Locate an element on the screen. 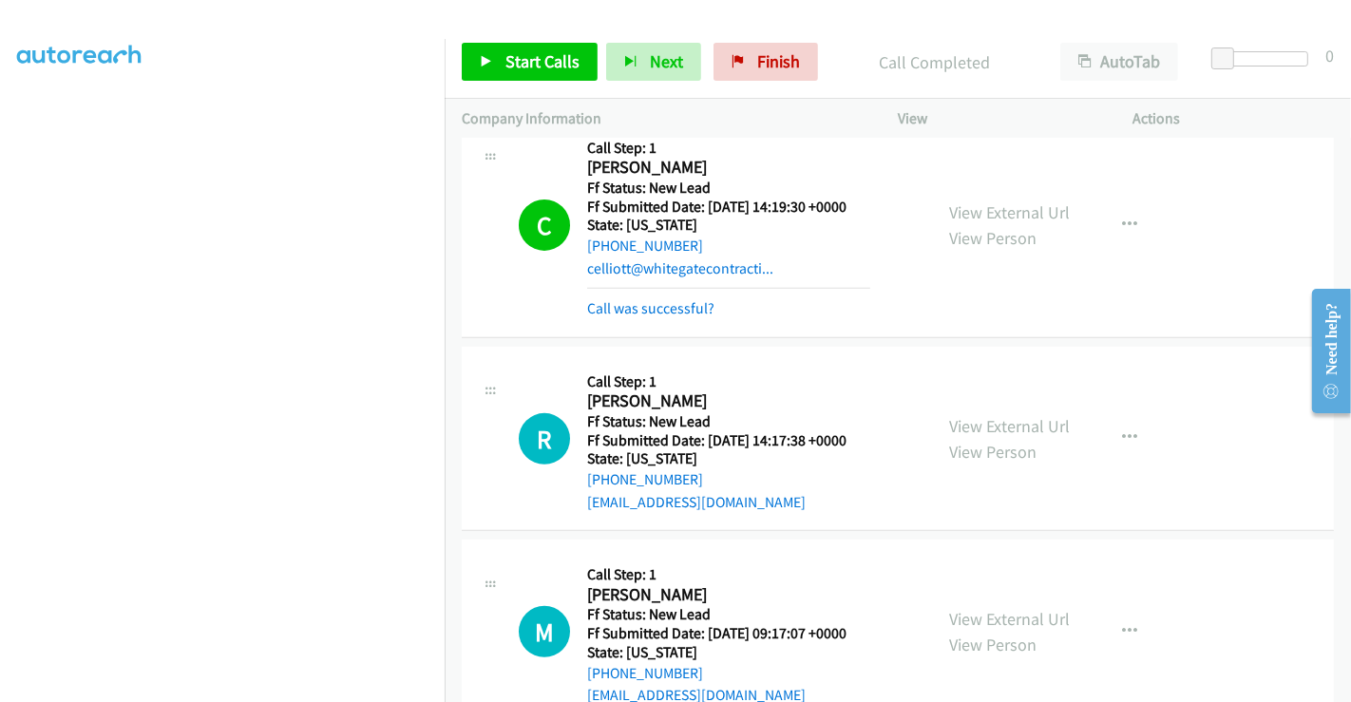  p: Company Information is located at coordinates (662, 119).